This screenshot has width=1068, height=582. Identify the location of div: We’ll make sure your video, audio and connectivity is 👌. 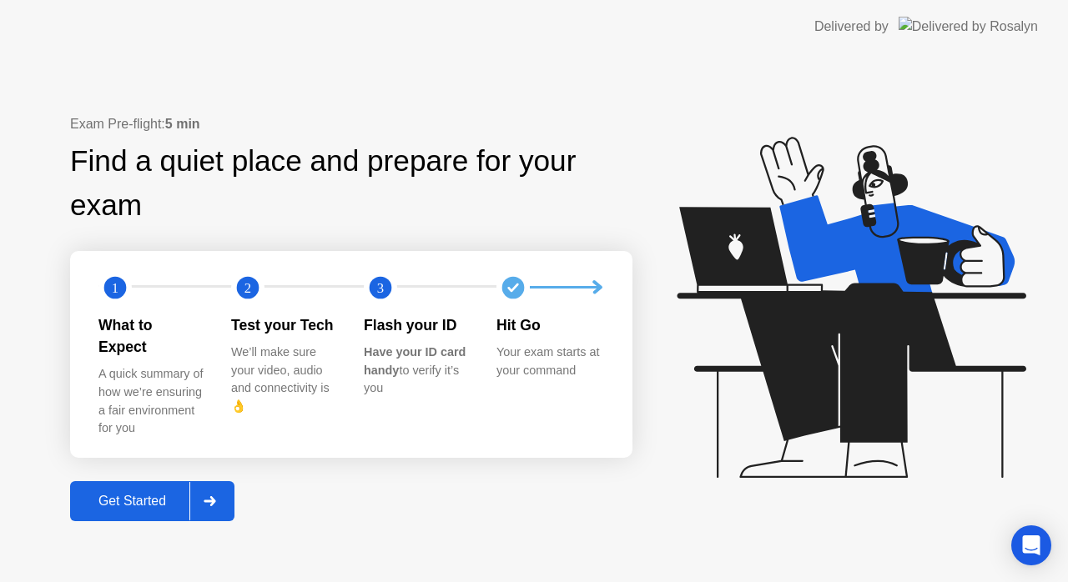
(284, 380).